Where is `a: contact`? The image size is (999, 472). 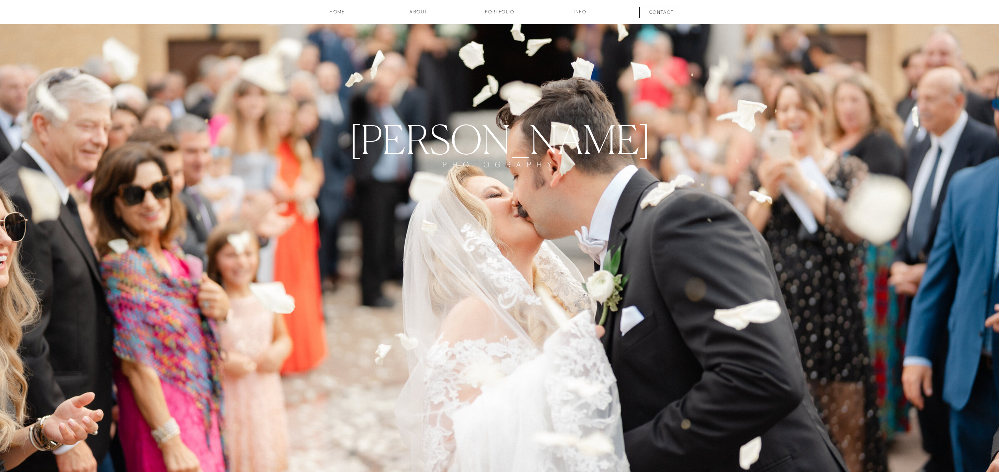 a: contact is located at coordinates (661, 13).